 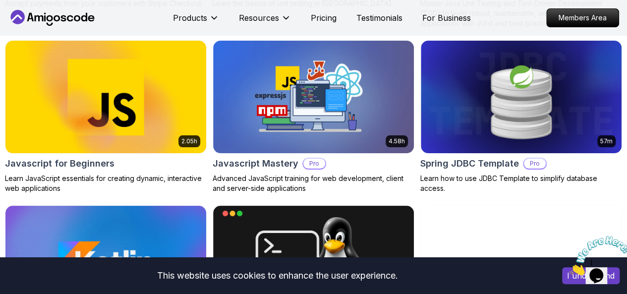 I want to click on p: 4.58h, so click(x=397, y=141).